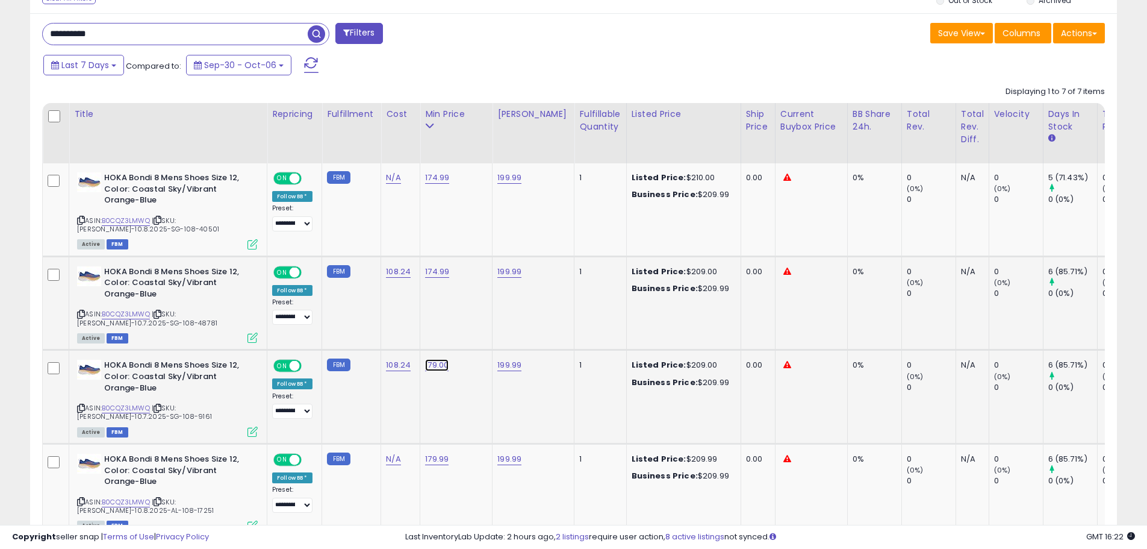 The width and height of the screenshot is (1147, 549). I want to click on span: Columns, so click(1021, 33).